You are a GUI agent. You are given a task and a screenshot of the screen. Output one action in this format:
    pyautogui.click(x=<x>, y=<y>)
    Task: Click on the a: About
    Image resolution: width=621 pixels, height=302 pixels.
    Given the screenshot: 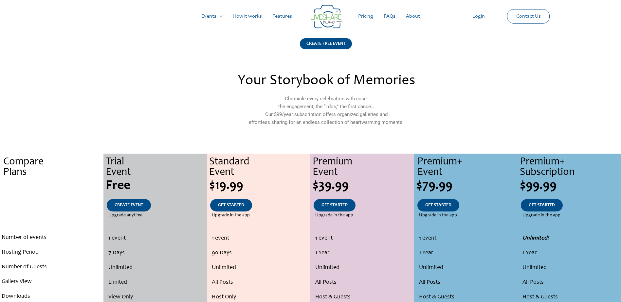 What is the action you would take?
    pyautogui.click(x=413, y=16)
    